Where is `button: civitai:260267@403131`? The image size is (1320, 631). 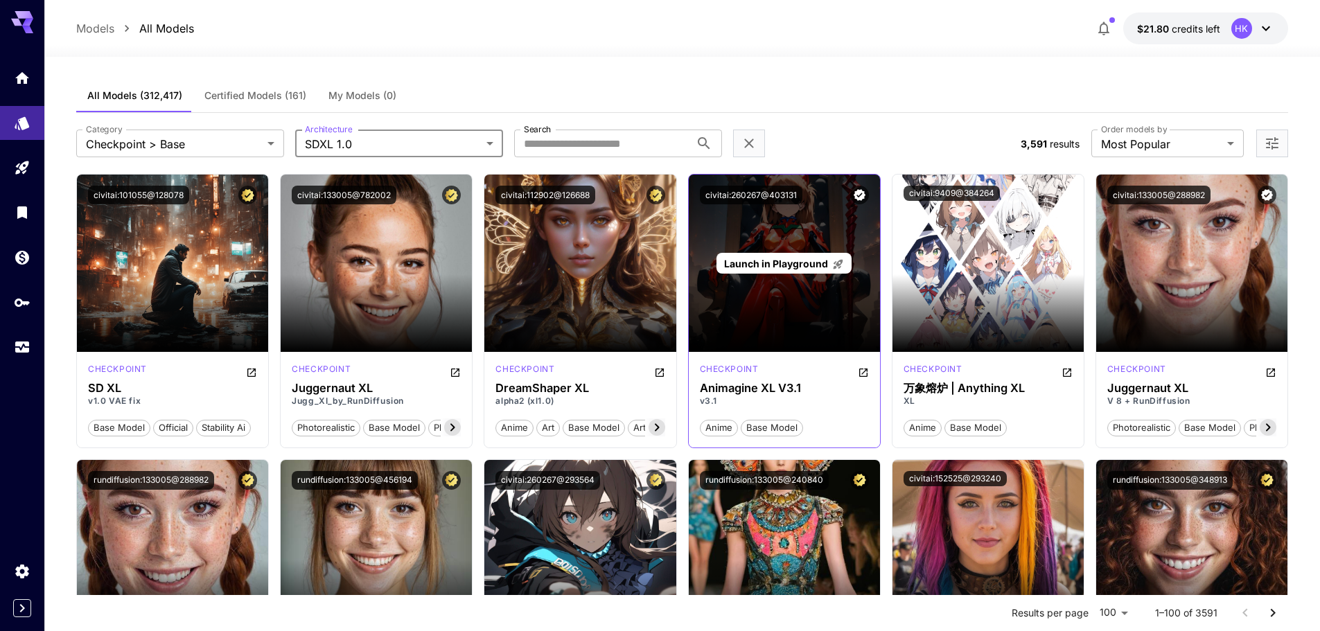 button: civitai:260267@403131 is located at coordinates (751, 195).